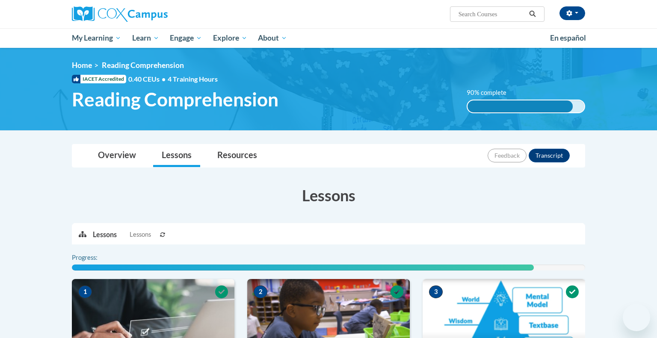 The image size is (657, 338). Describe the element at coordinates (186, 38) in the screenshot. I see `span: Engage` at that location.